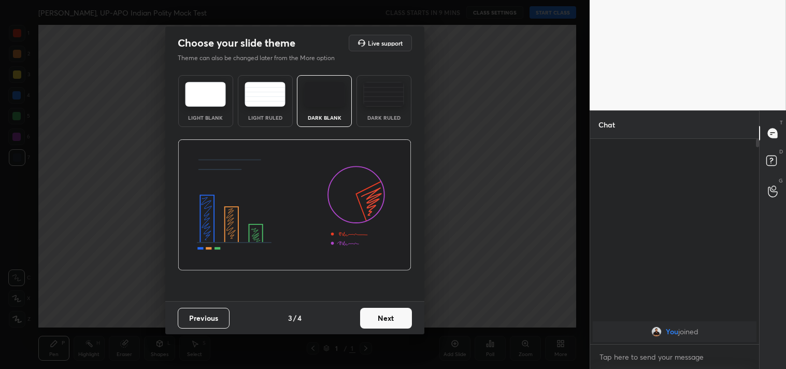  Describe the element at coordinates (781, 151) in the screenshot. I see `p: D` at that location.